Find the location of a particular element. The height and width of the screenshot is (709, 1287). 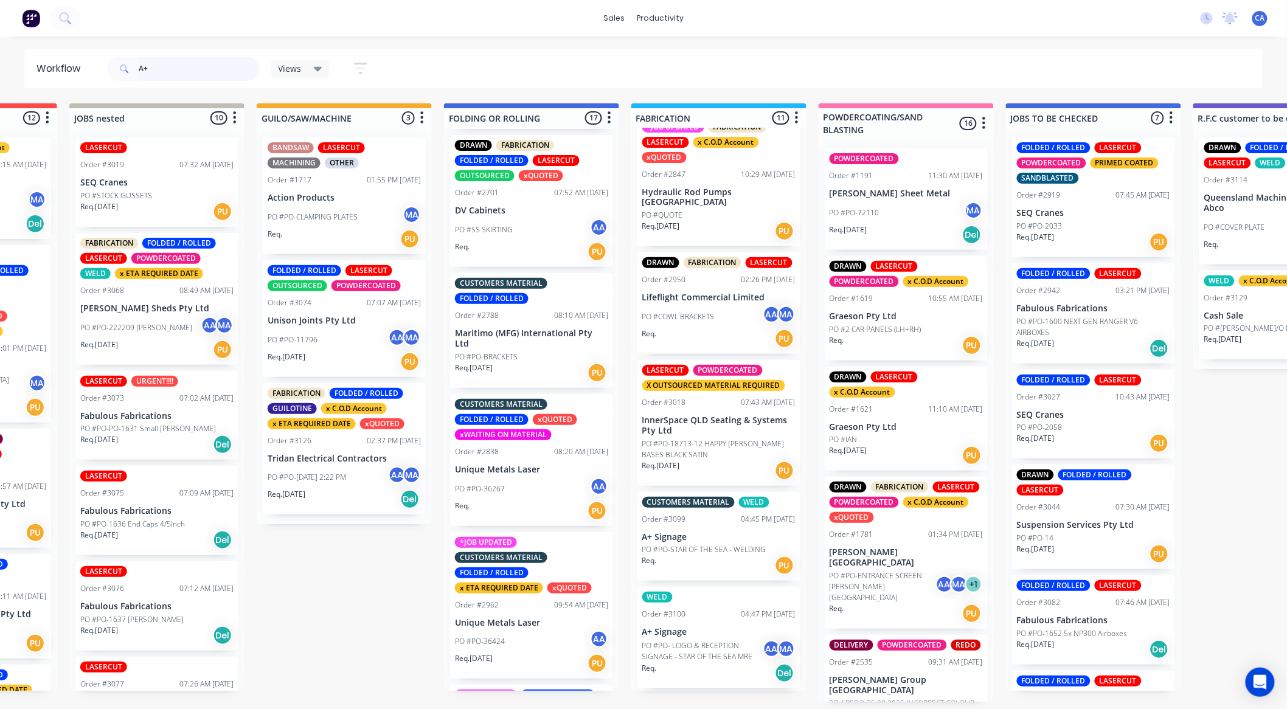

div: Order #2950 is located at coordinates (664, 280).